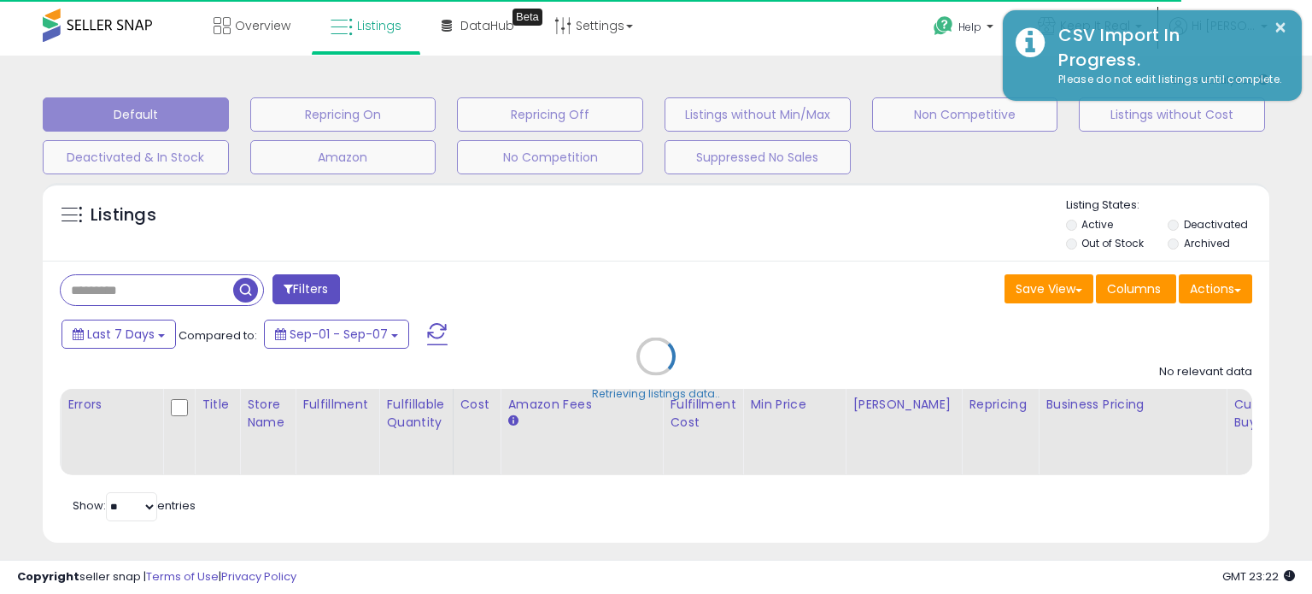 Image resolution: width=1312 pixels, height=594 pixels. What do you see at coordinates (969, 26) in the screenshot?
I see `span: Help` at bounding box center [969, 26].